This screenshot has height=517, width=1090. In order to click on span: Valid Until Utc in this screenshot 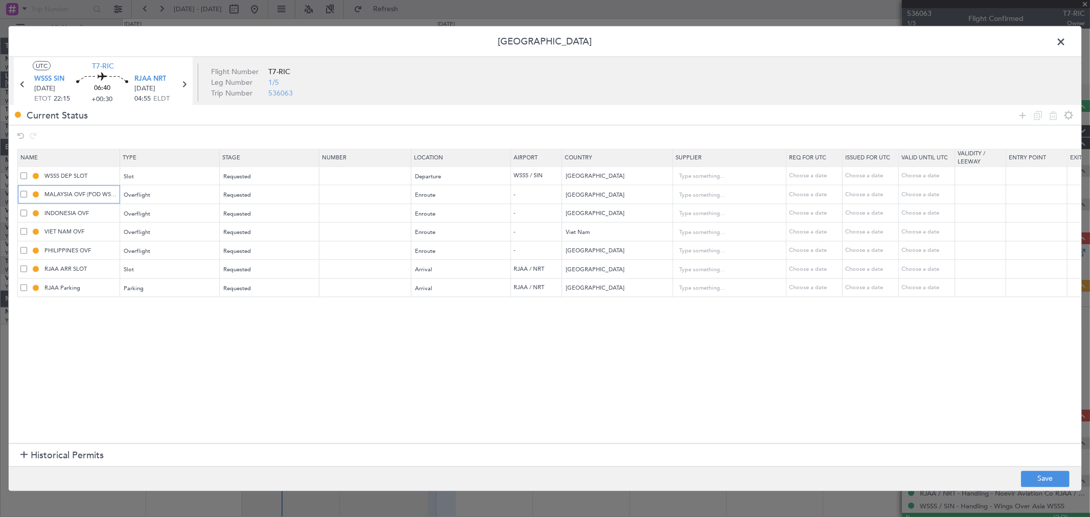, I will do `click(925, 157)`.